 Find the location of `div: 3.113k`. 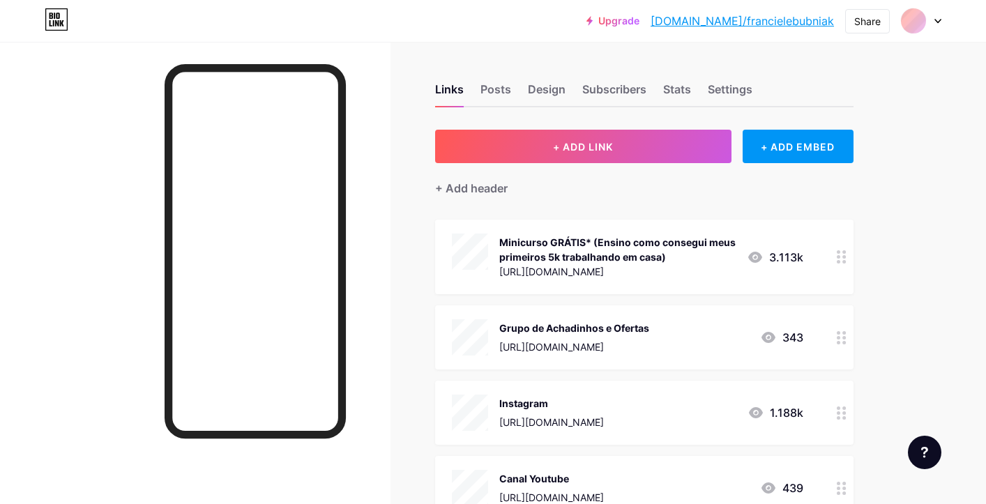

div: 3.113k is located at coordinates (775, 257).